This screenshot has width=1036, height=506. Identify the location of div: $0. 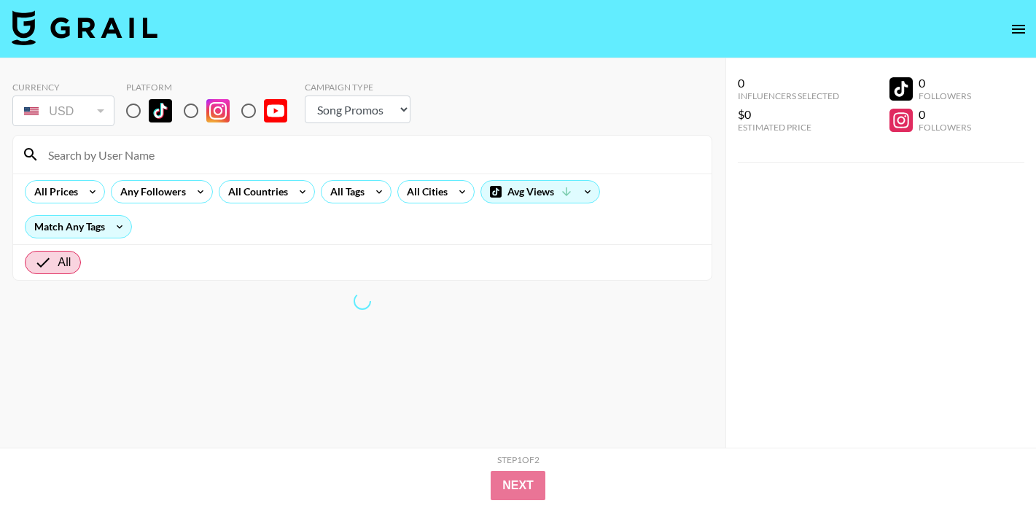
(788, 114).